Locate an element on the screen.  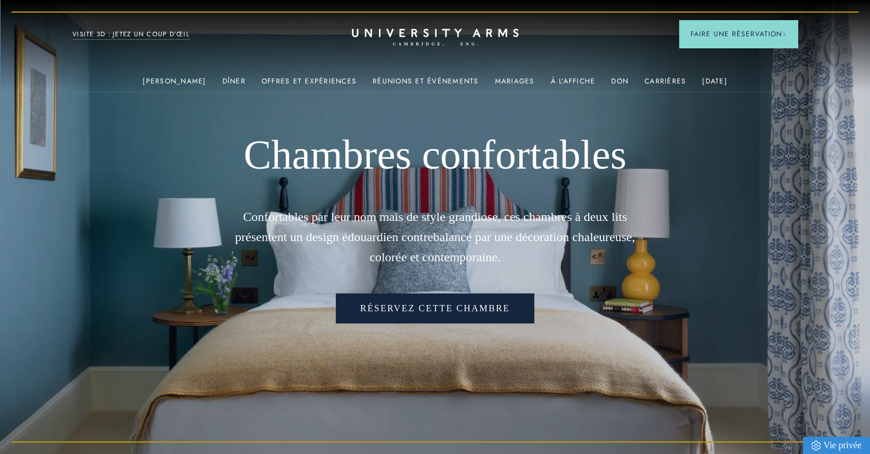
p: Confortables par leur nom mais de style grandiose, ces chambres à deux lits présentent un design ... is located at coordinates (435, 237).